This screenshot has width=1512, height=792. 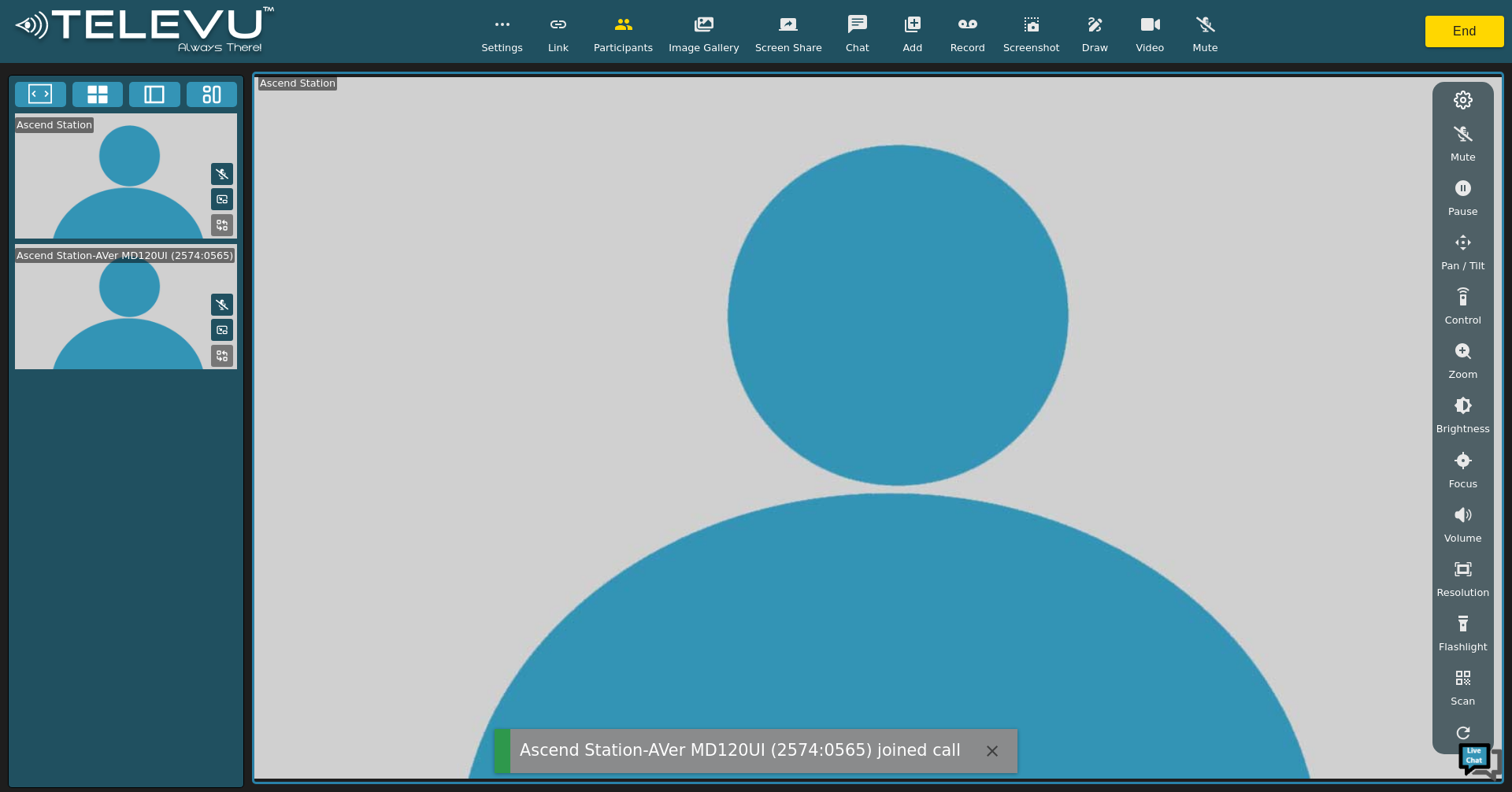 What do you see at coordinates (124, 255) in the screenshot?
I see `div: Ascend Station-AVer MD120UI (2574:0565)` at bounding box center [124, 255].